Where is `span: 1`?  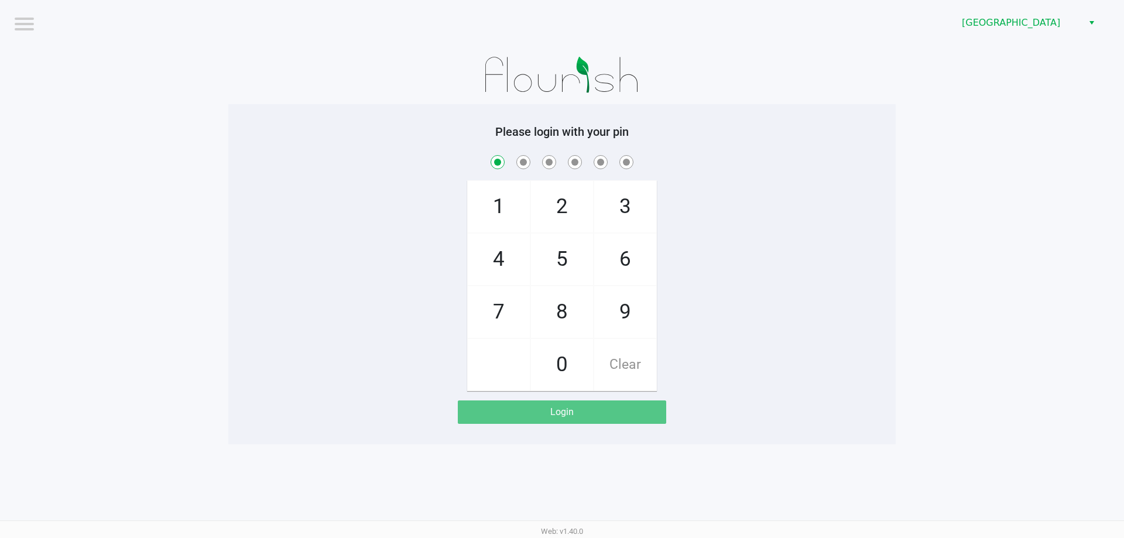
span: 1 is located at coordinates (499, 207).